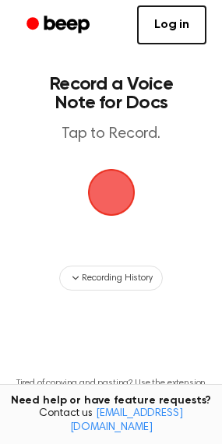 This screenshot has width=222, height=444. What do you see at coordinates (111, 192) in the screenshot?
I see `button: Beep Logo` at bounding box center [111, 192].